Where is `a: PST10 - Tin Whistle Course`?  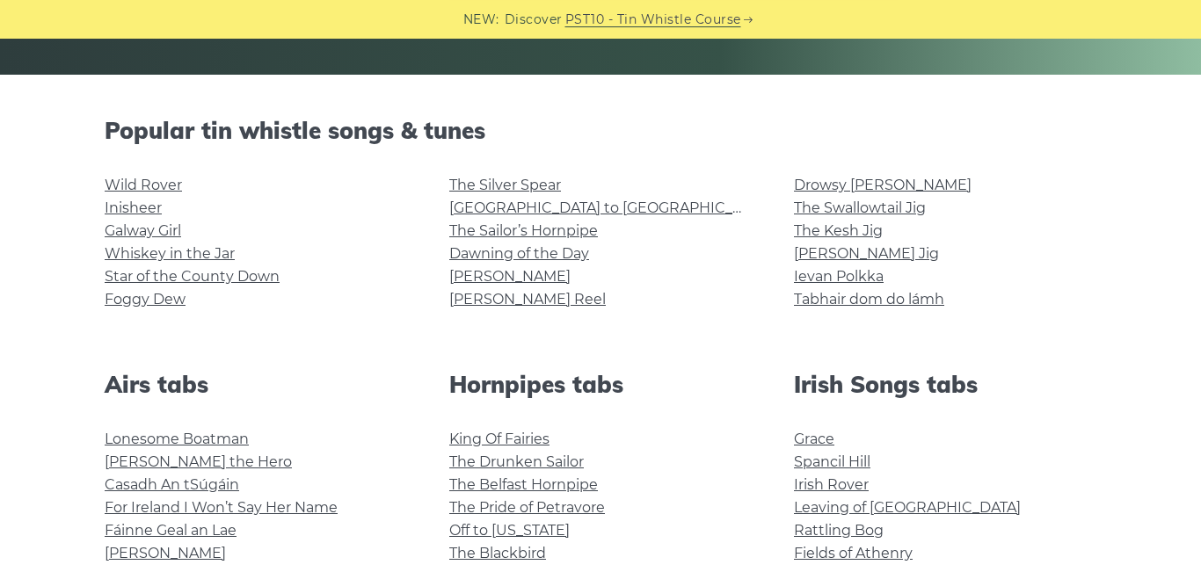 a: PST10 - Tin Whistle Course is located at coordinates (653, 19).